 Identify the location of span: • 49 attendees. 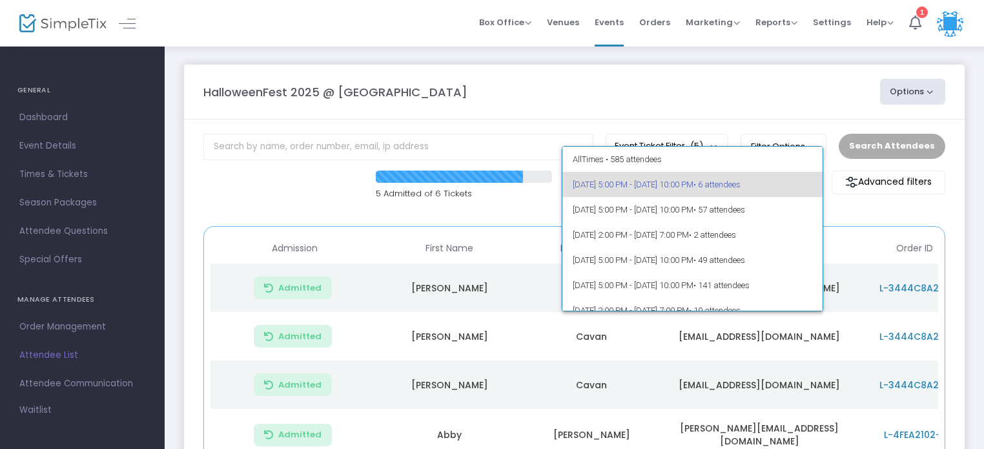
(720, 260).